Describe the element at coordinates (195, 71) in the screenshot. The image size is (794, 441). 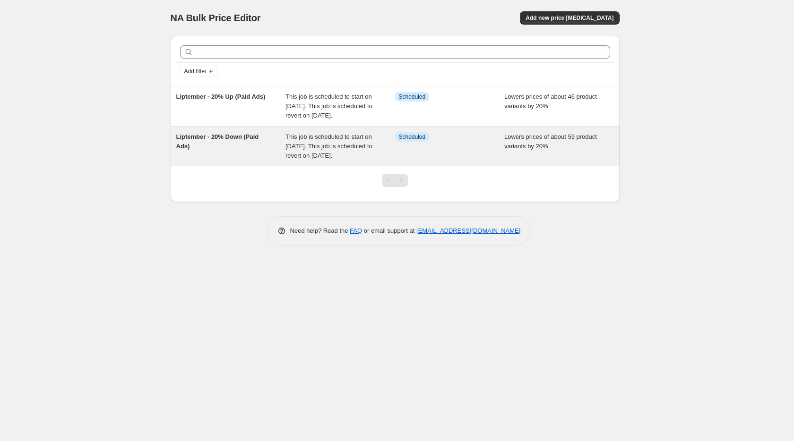
I see `span: Add filter` at that location.